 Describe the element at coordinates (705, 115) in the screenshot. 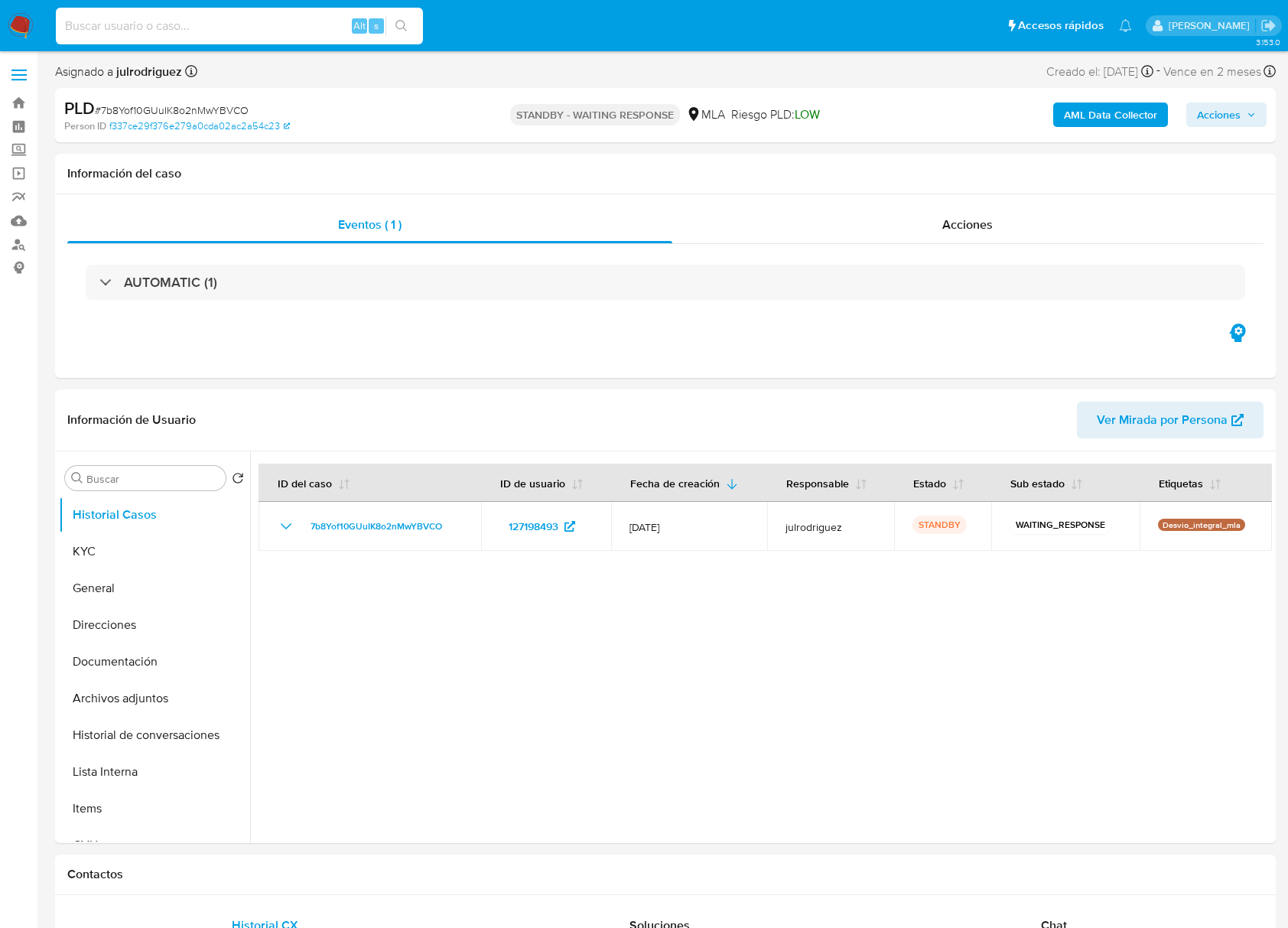

I see `div: MLA` at that location.